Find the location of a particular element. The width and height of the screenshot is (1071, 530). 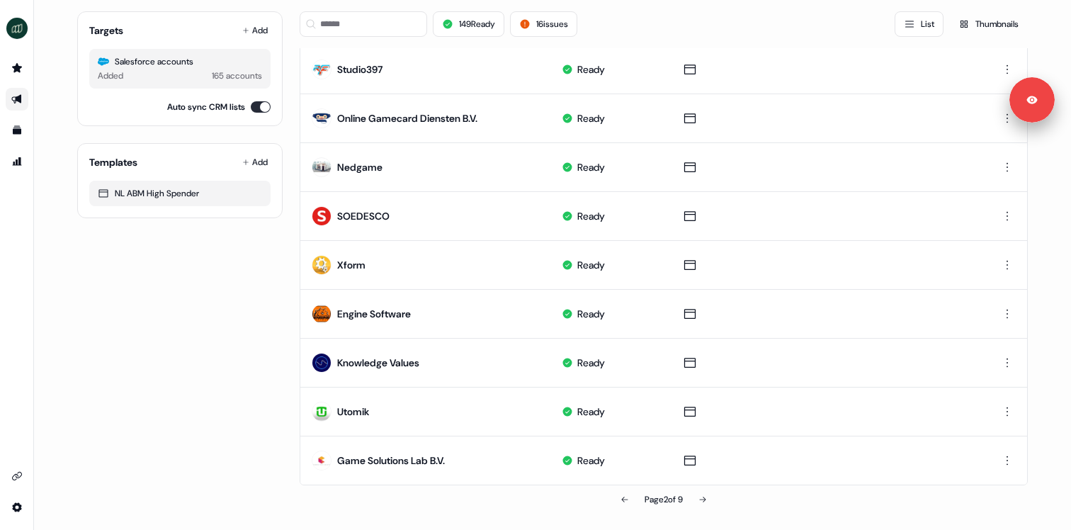

div: Templates is located at coordinates (113, 162).